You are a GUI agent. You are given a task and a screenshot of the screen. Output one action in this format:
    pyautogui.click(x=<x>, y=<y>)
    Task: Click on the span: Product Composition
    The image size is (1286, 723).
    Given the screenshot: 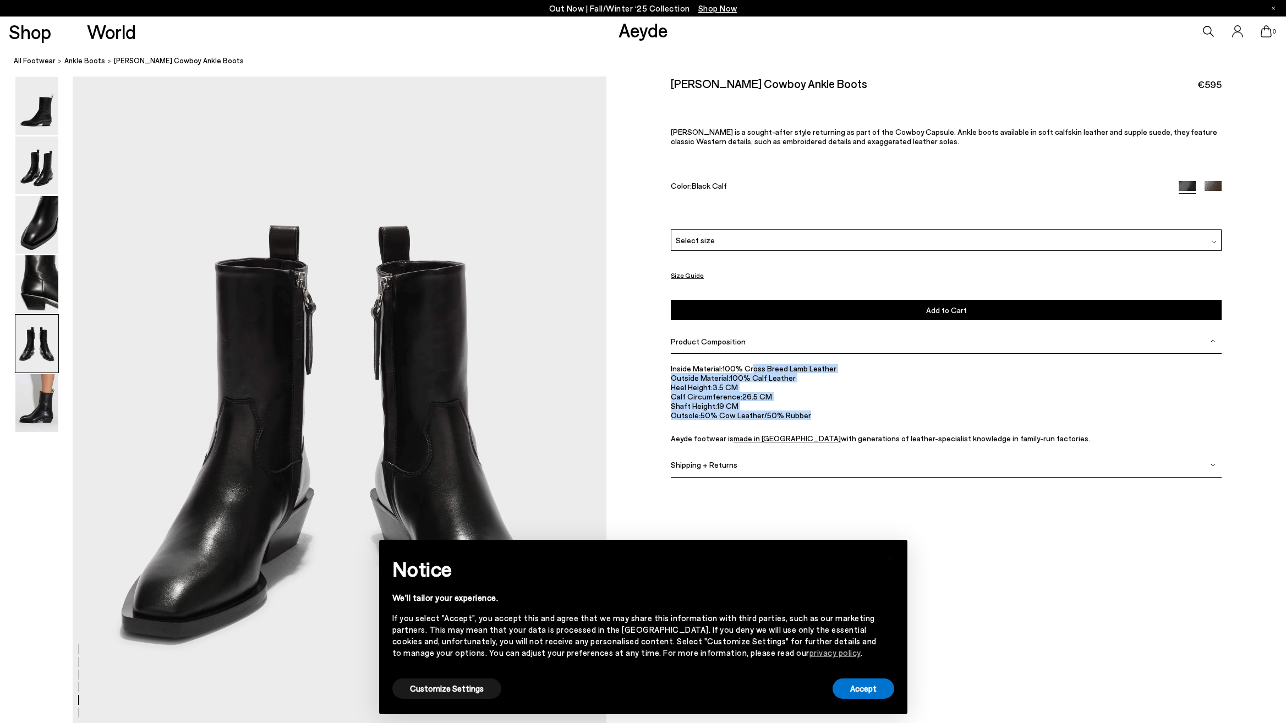 What is the action you would take?
    pyautogui.click(x=708, y=341)
    